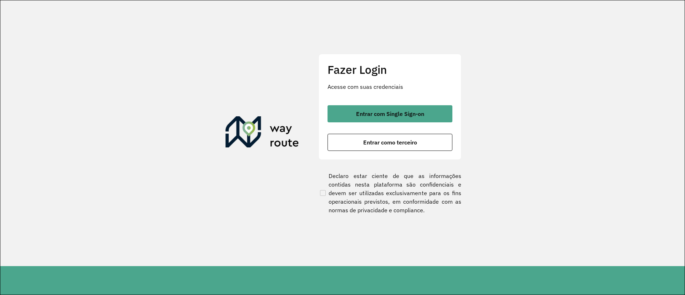  Describe the element at coordinates (262, 133) in the screenshot. I see `img: Roteirizador AmbevTech` at that location.